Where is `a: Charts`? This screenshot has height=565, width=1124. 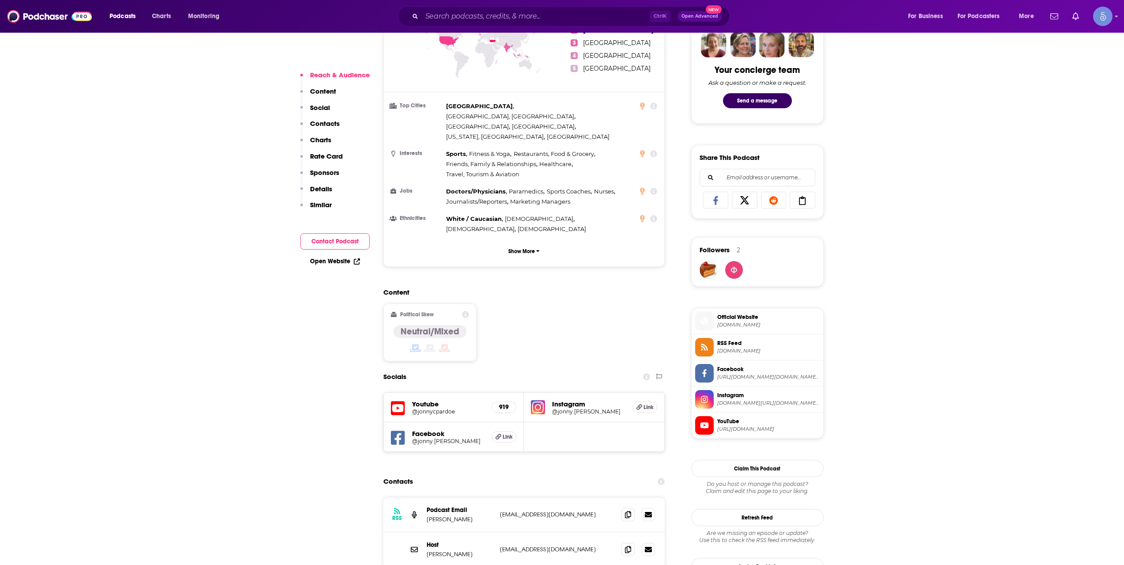 a: Charts is located at coordinates (161, 16).